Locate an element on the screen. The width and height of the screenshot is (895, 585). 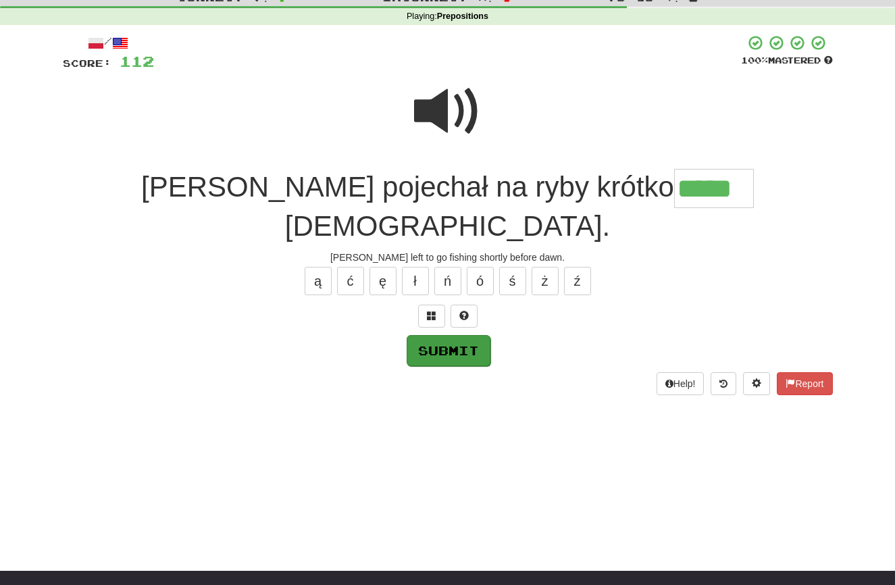
span: 112 is located at coordinates (137, 61).